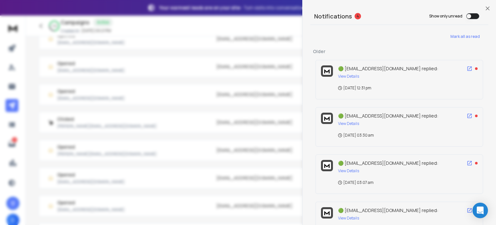 The image size is (496, 225). What do you see at coordinates (480, 210) in the screenshot?
I see `div: Open Intercom Messenger` at bounding box center [480, 210].